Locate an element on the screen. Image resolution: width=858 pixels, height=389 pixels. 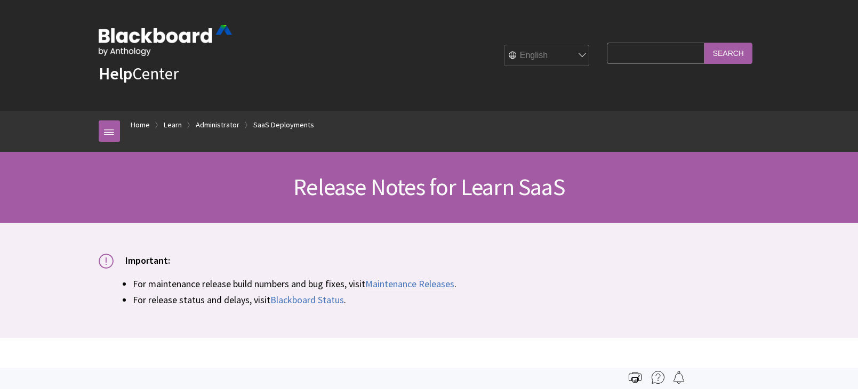
a: Learn is located at coordinates (173, 125).